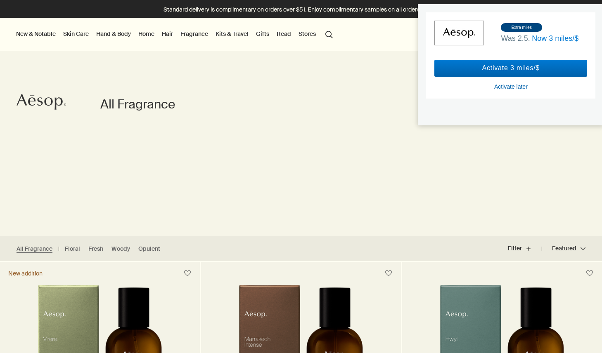  Describe the element at coordinates (263, 34) in the screenshot. I see `a: Gifts` at that location.